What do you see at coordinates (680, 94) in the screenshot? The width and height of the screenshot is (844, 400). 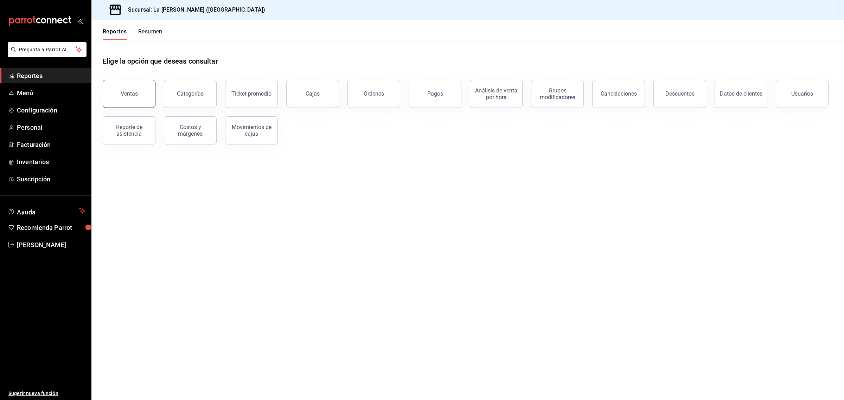 I see `div: Descuentos` at bounding box center [680, 94].